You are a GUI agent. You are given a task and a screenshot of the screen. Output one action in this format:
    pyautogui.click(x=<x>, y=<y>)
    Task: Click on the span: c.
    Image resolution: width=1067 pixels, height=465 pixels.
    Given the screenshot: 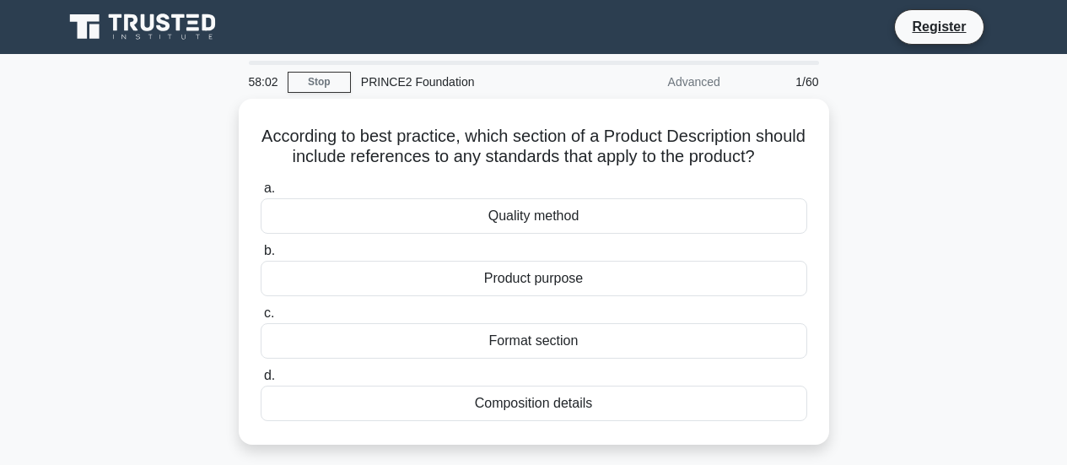 What is the action you would take?
    pyautogui.click(x=269, y=312)
    